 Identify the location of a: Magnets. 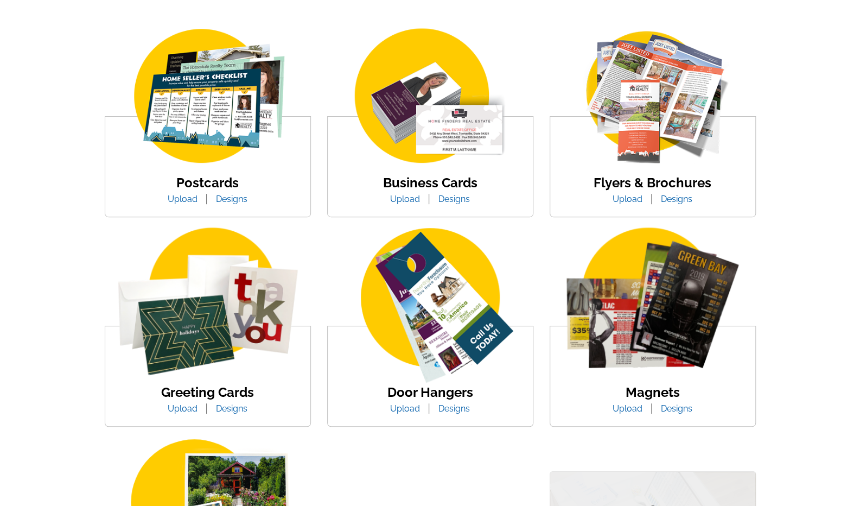
(653, 392).